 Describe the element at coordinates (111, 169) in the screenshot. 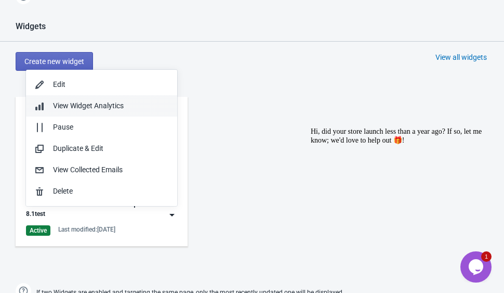

I see `div: View Collected Emails` at that location.